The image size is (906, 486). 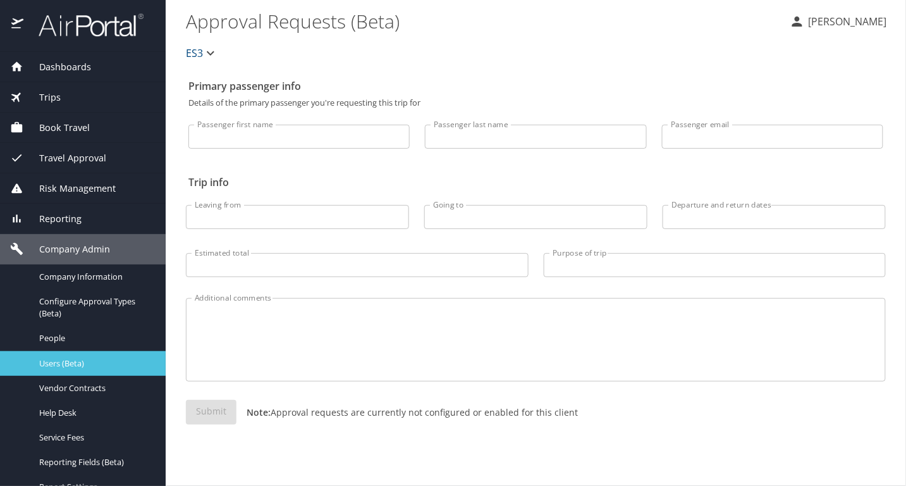 I want to click on span: Users (Beta), so click(x=95, y=363).